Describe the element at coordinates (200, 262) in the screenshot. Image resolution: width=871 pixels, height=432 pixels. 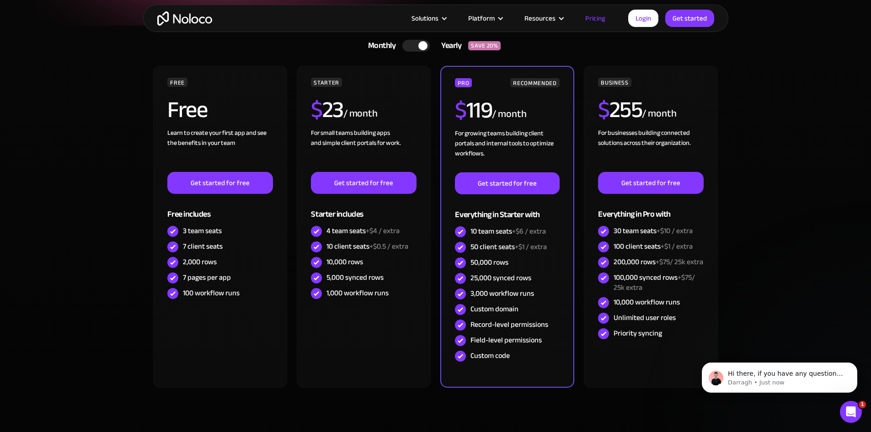
I see `div: 2,000 rows` at that location.